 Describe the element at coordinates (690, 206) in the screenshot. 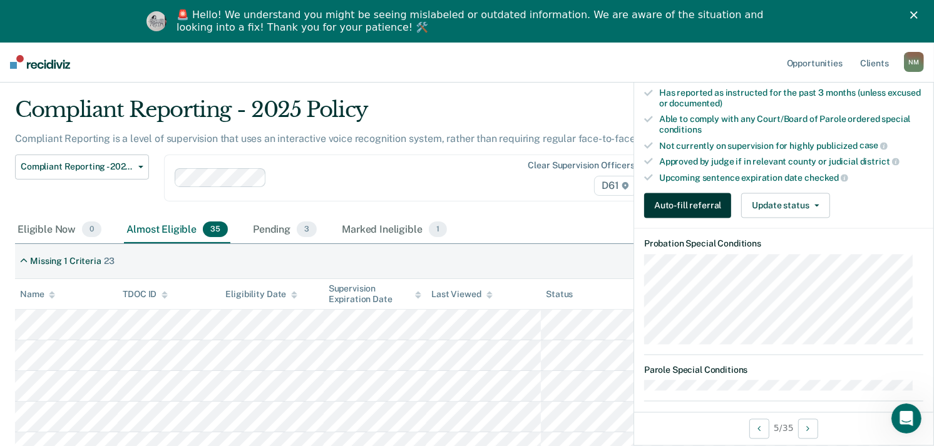

I see `a: Auto-fill referral` at that location.